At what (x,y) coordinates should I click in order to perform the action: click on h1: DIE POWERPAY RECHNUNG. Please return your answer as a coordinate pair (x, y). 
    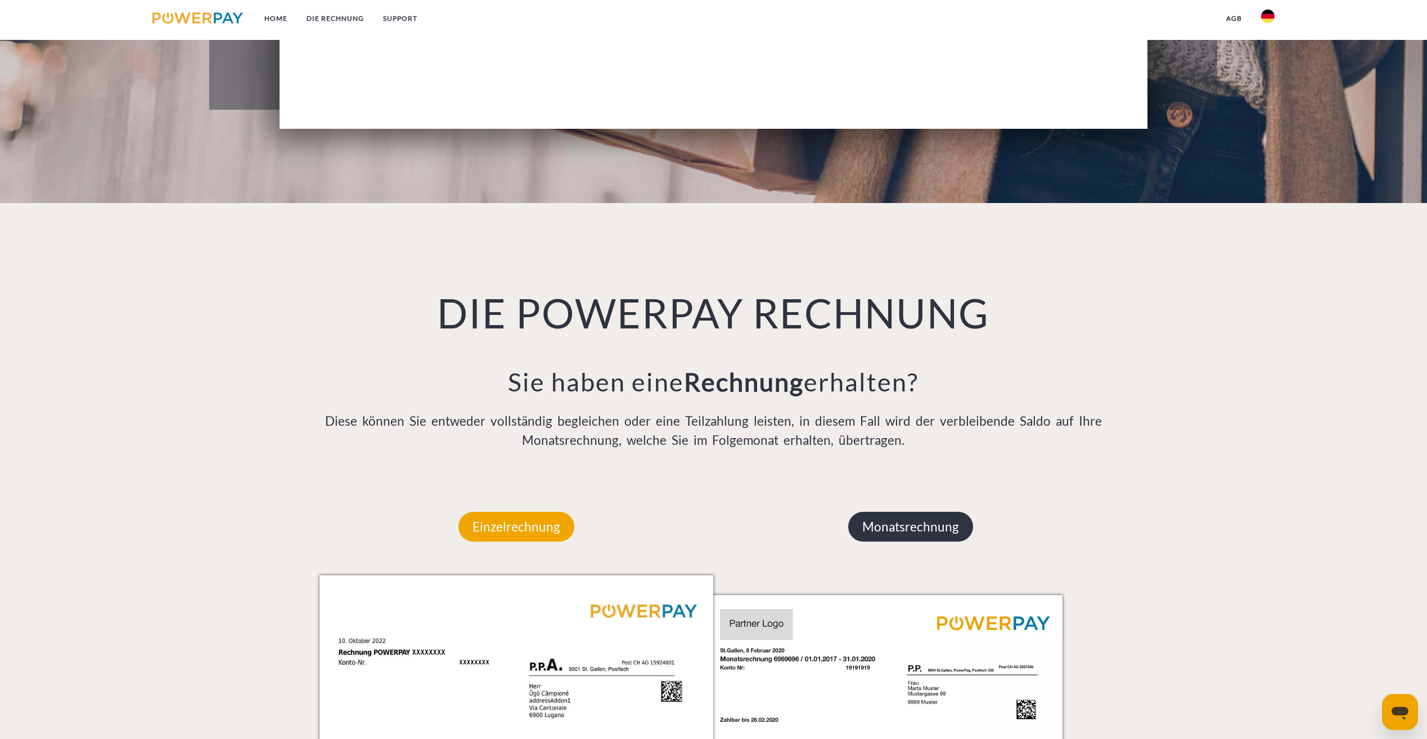
    Looking at the image, I should click on (714, 313).